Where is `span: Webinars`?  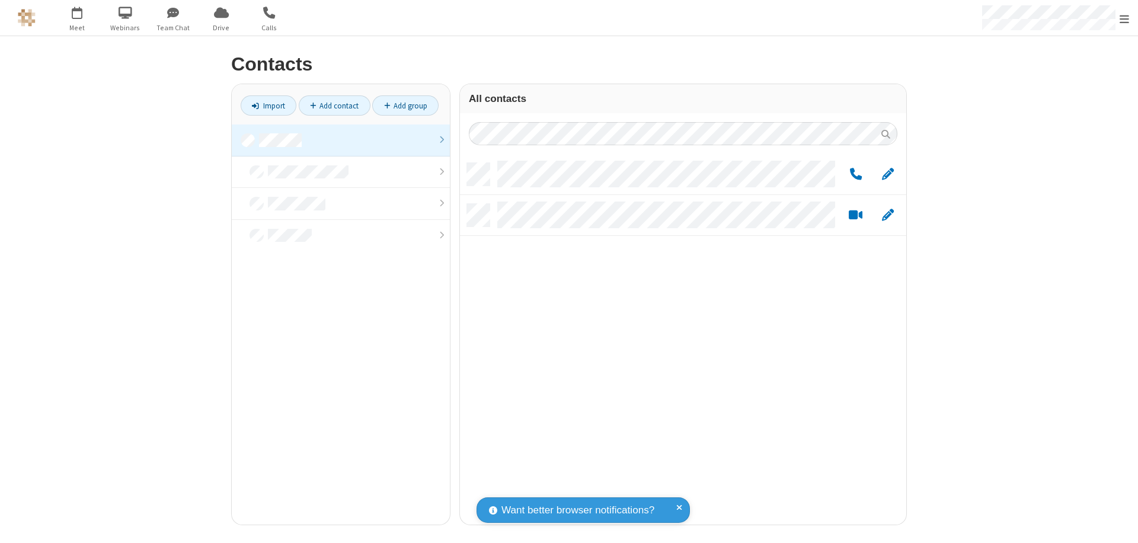 span: Webinars is located at coordinates (125, 28).